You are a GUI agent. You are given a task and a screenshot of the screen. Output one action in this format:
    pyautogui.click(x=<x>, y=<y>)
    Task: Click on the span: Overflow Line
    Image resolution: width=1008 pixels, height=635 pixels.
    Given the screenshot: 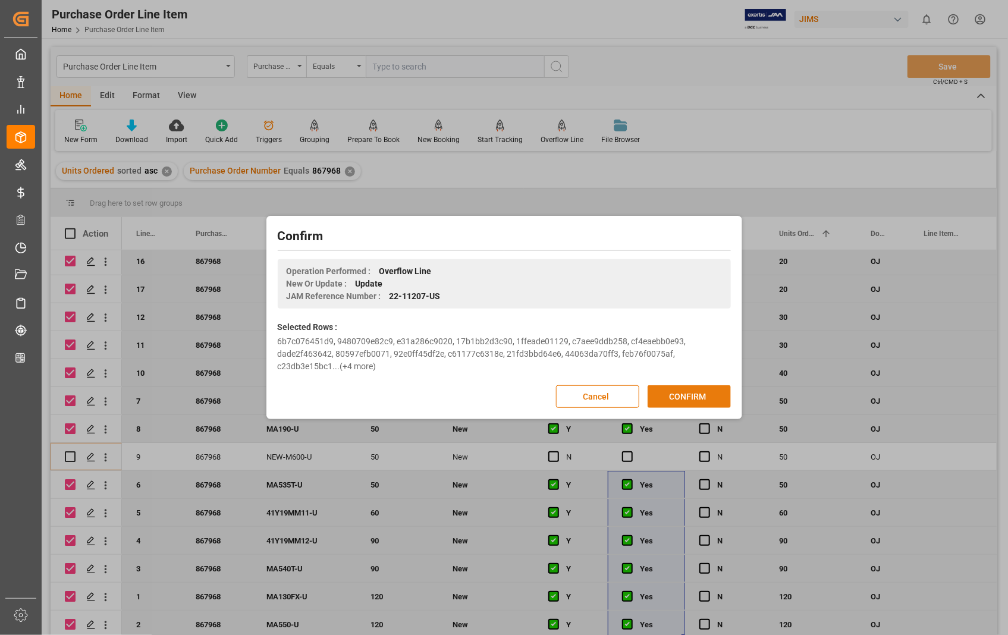 What is the action you would take?
    pyautogui.click(x=405, y=271)
    